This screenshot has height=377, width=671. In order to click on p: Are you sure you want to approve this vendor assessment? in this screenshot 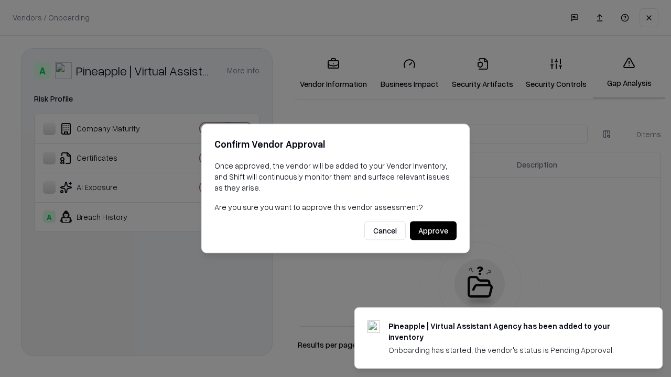, I will do `click(335, 207)`.